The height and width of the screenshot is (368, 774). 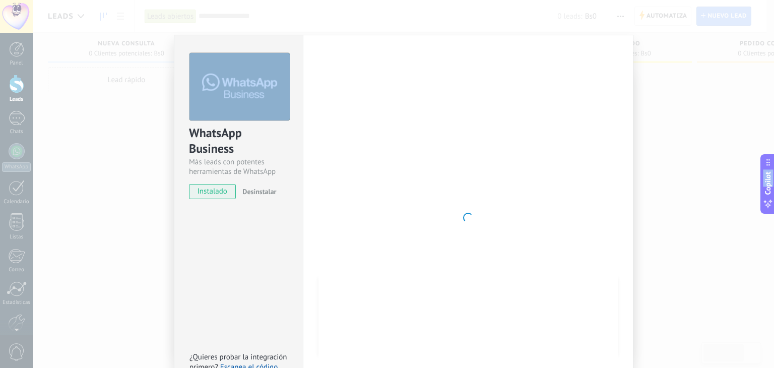 What do you see at coordinates (239, 87) in the screenshot?
I see `img: logo_main.png` at bounding box center [239, 87].